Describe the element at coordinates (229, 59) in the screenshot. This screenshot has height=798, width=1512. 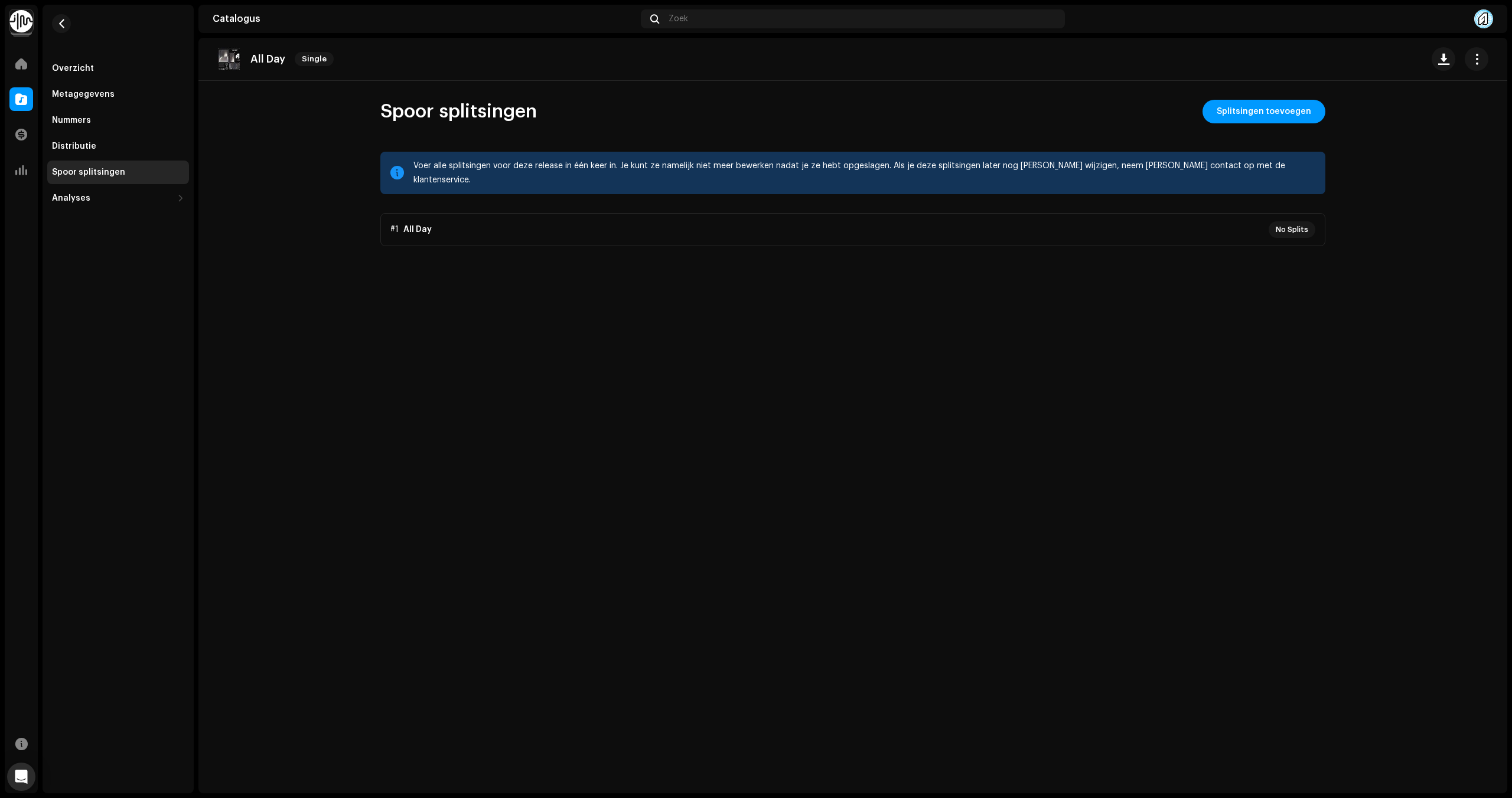
I see `img: 80b09d99-e606-48c0-833b-d69b4efa0725` at that location.